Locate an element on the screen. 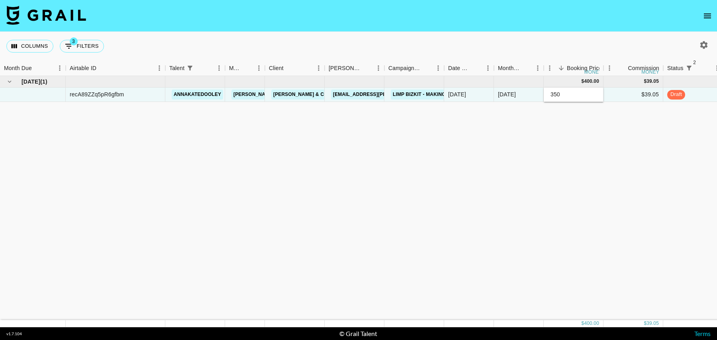 This screenshot has width=717, height=340. div: 2 active filters is located at coordinates (689, 68).